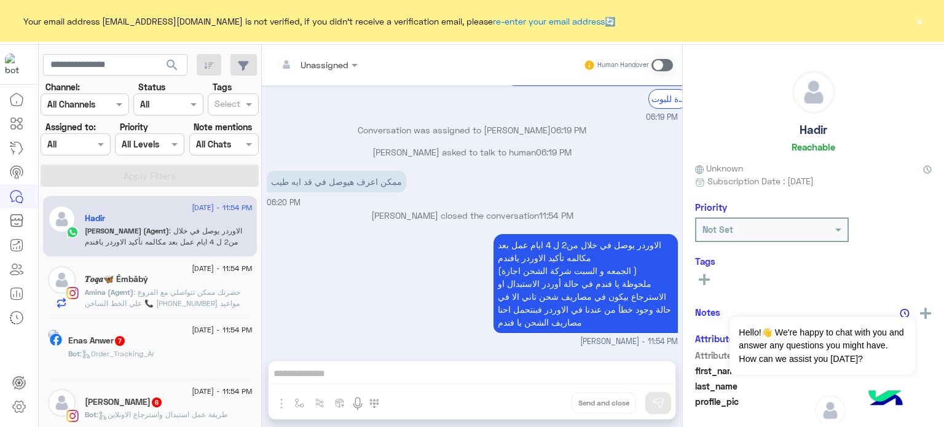 The image size is (944, 427). I want to click on h6: Reachable, so click(813, 147).